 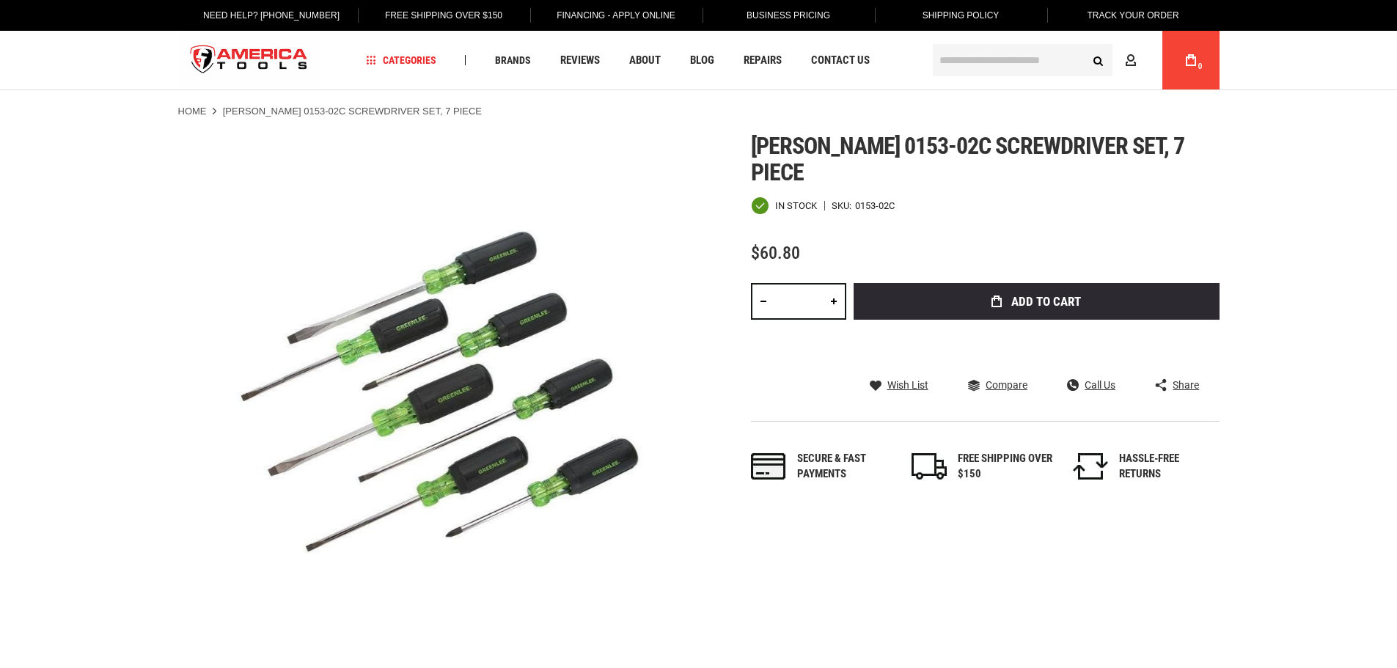 I want to click on span: Wish List, so click(x=908, y=385).